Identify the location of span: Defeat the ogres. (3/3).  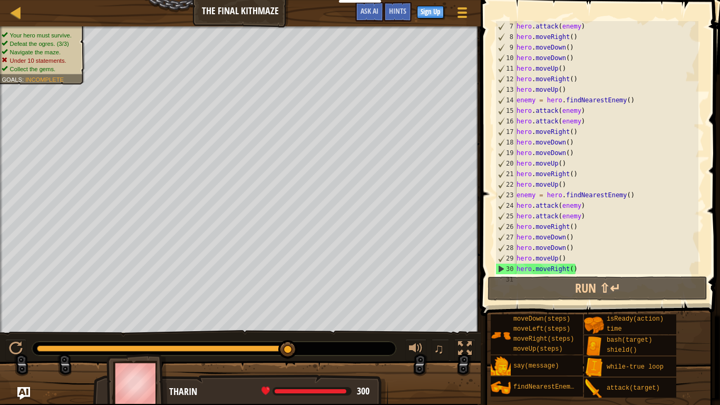
(40, 43).